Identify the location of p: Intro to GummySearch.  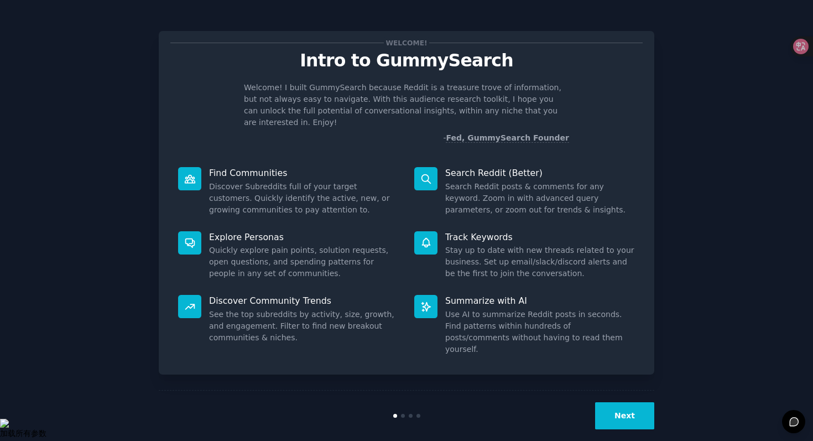
(407, 60).